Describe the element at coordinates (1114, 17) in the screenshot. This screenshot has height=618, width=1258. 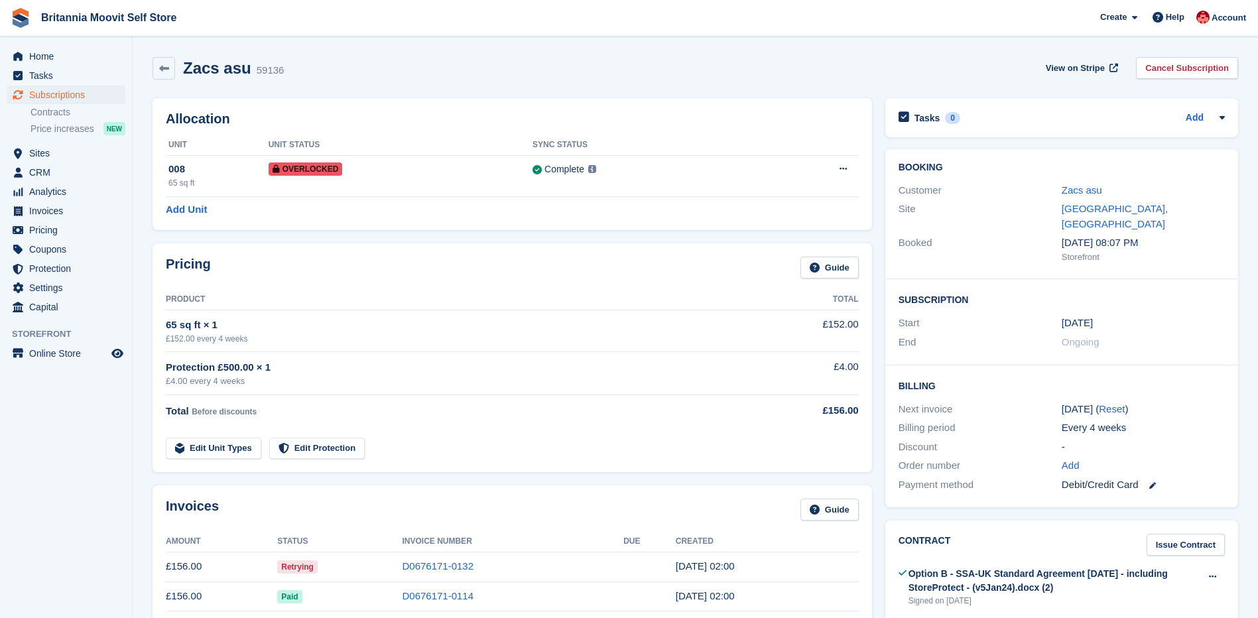
I see `span: Create` at that location.